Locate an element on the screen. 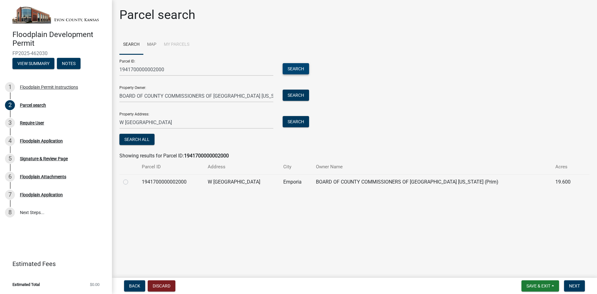  div: Floodplain Permit Instructions is located at coordinates (49, 87).